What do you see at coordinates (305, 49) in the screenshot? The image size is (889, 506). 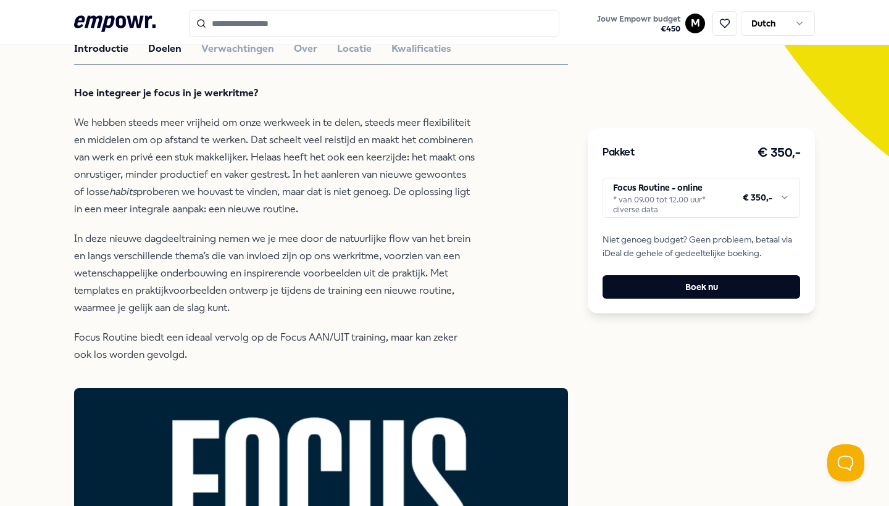 I see `button: Over` at bounding box center [305, 49].